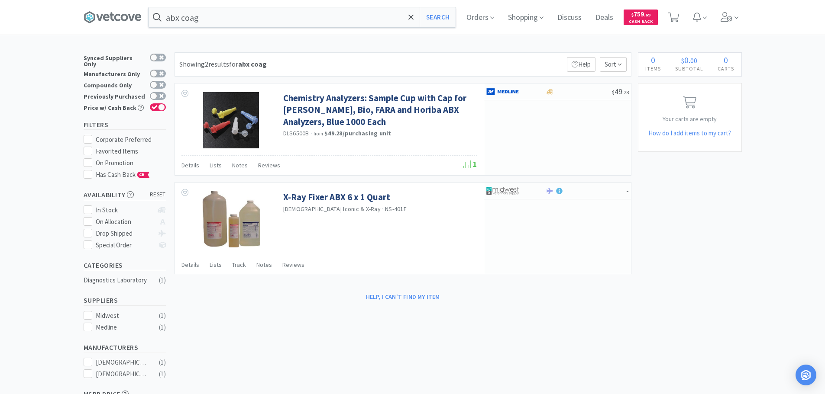  What do you see at coordinates (296, 133) in the screenshot?
I see `span: DLS6500B` at bounding box center [296, 133].